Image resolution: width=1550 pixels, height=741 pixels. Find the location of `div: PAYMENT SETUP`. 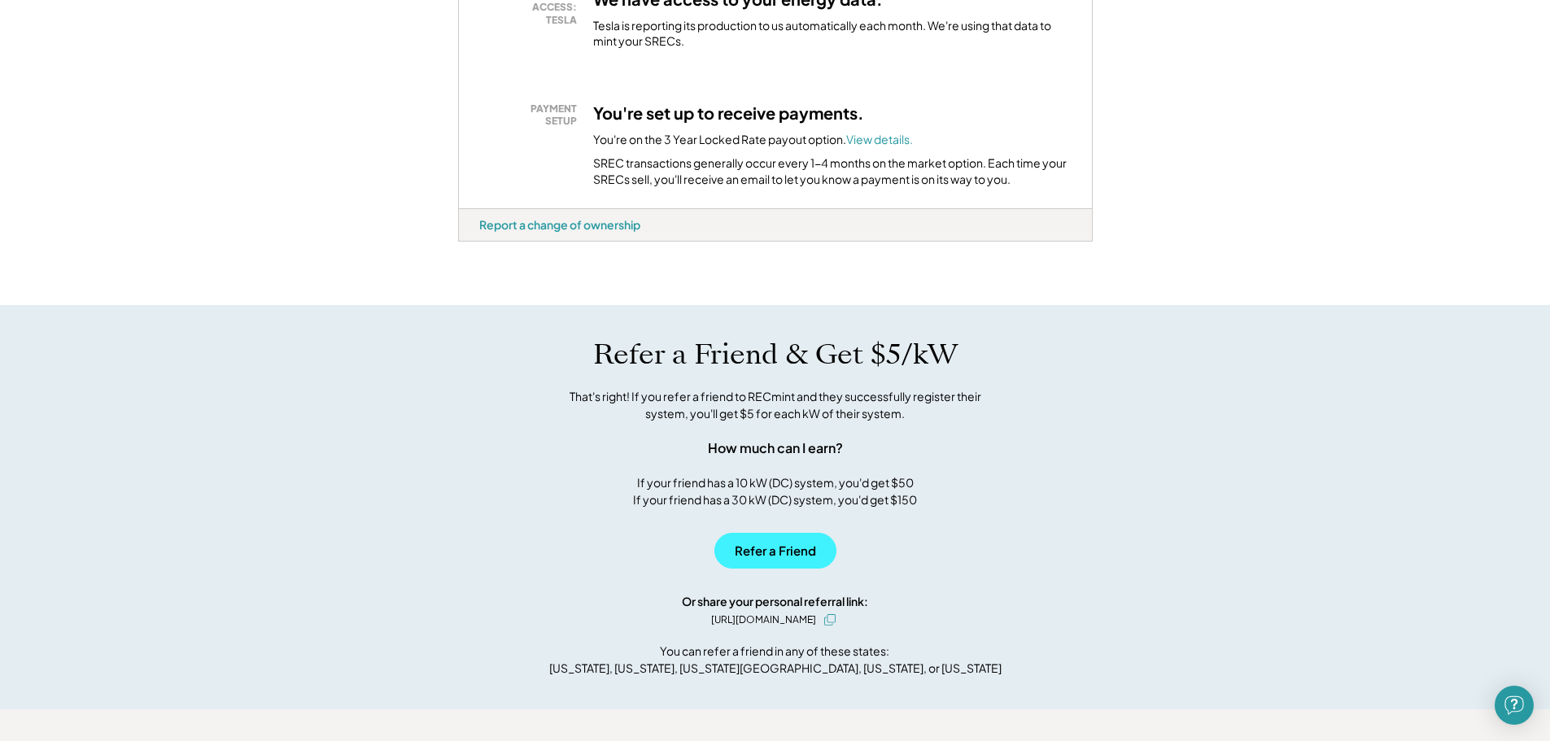

div: PAYMENT SETUP is located at coordinates (532, 115).